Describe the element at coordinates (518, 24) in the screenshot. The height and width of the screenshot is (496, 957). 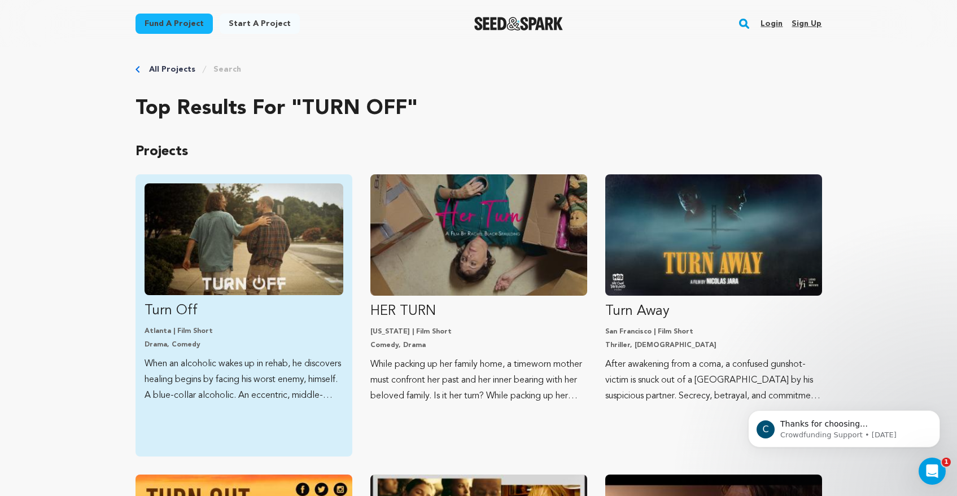
I see `img: Seed&Spark Logo Dark Mode` at that location.